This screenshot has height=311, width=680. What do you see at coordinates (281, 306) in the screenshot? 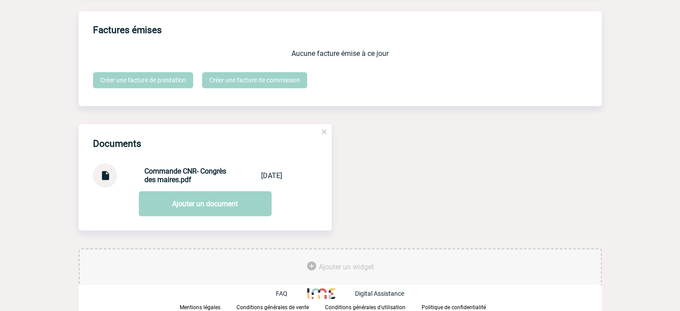
I see `a: Conditions générales de vente` at bounding box center [281, 306].